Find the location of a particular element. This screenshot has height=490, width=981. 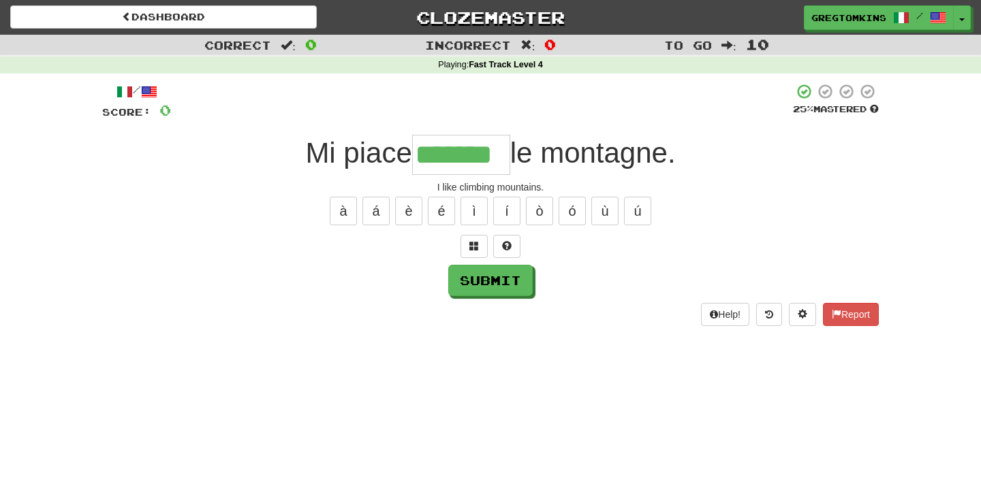

button: à is located at coordinates (343, 211).